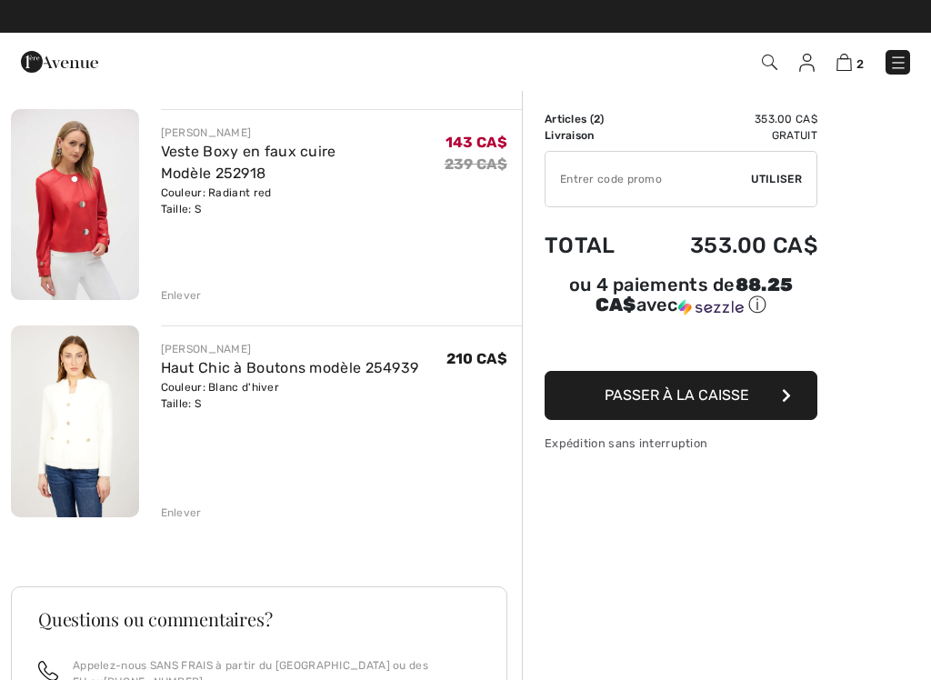  I want to click on img: 1ère Avenue, so click(59, 62).